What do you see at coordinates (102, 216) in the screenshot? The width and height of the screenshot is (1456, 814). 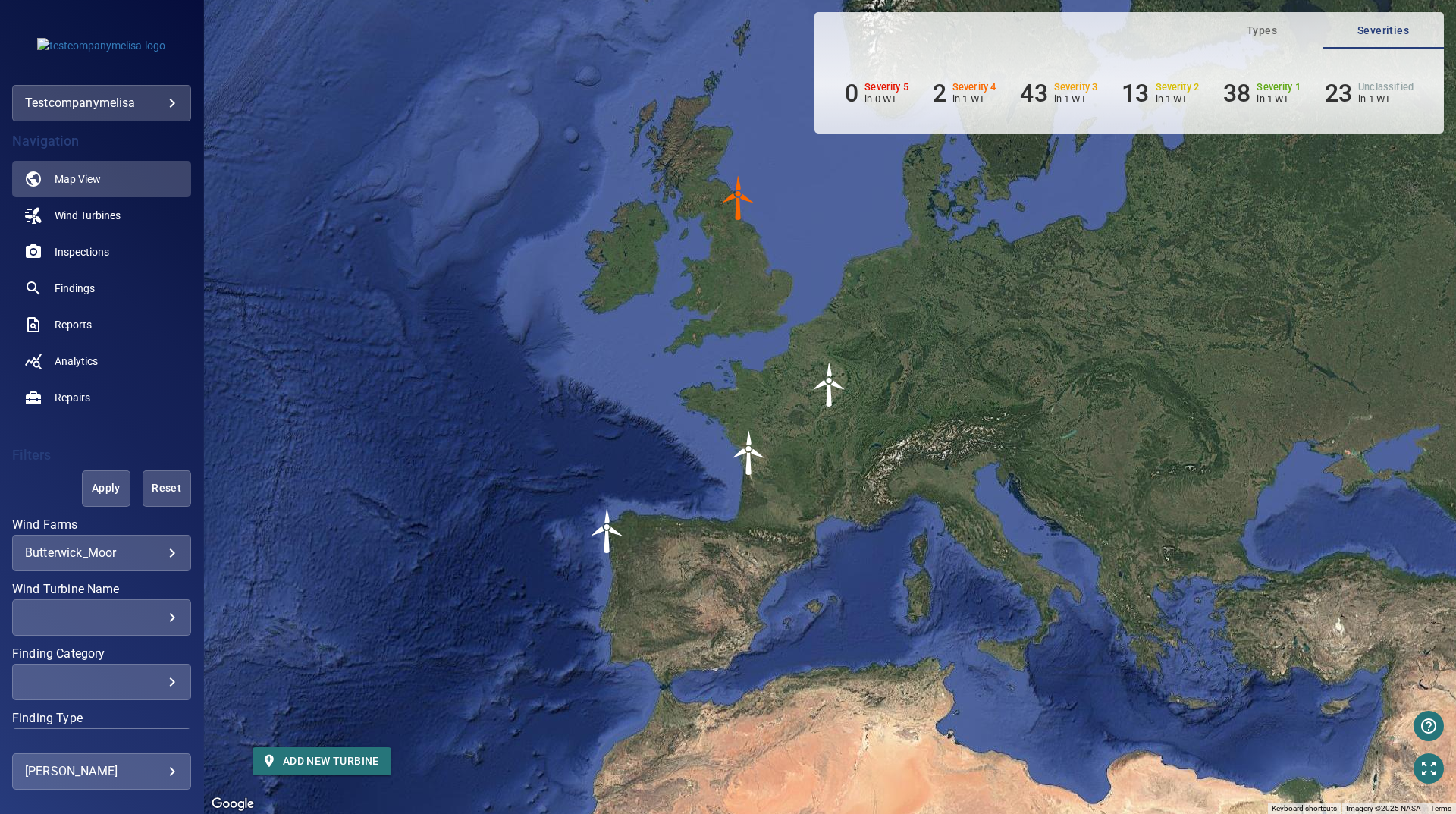 I see `a: windturbines noActive` at bounding box center [102, 216].